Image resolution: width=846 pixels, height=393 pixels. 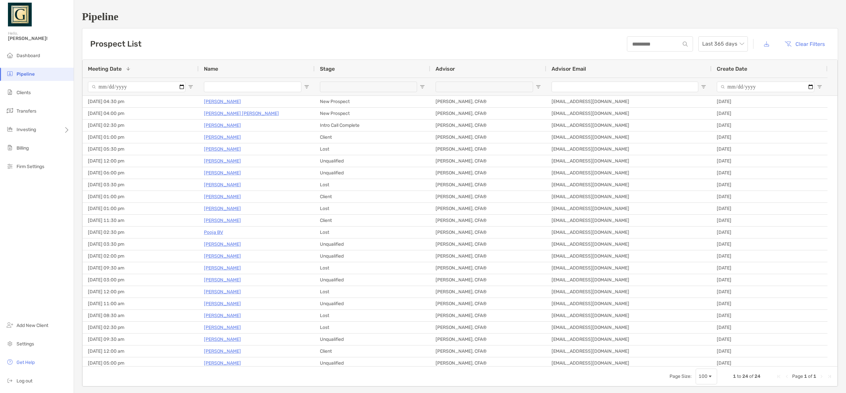 What do you see at coordinates (10, 74) in the screenshot?
I see `img: pipeline icon` at bounding box center [10, 74].